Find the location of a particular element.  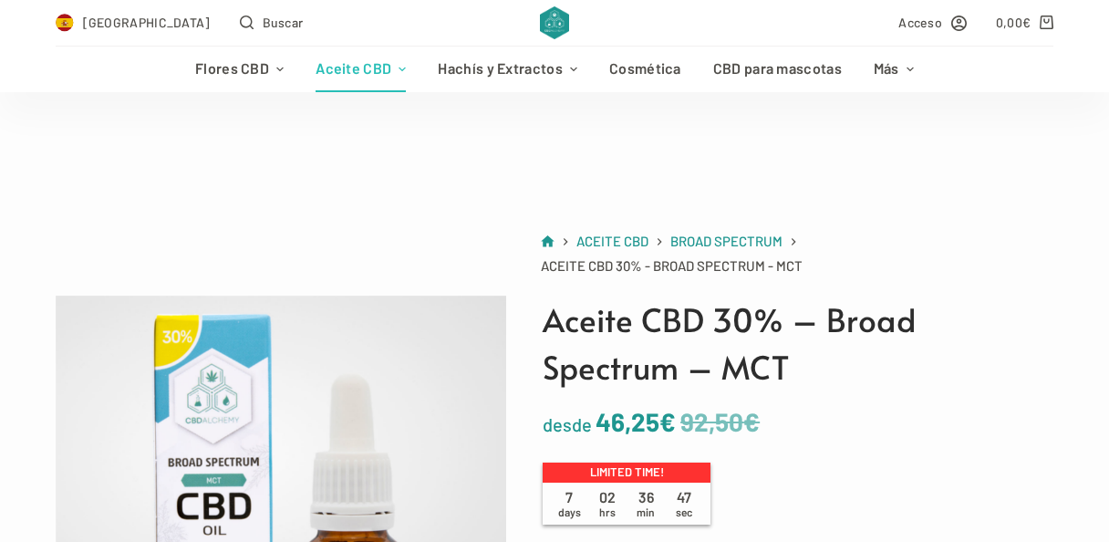

bdi: 46,25 is located at coordinates (635, 421).